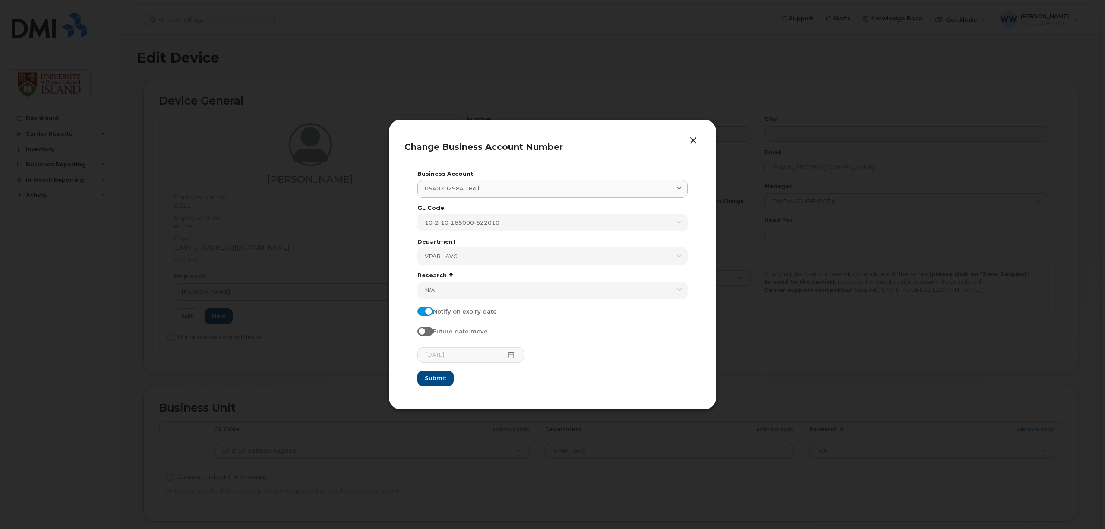  What do you see at coordinates (421, 310) in the screenshot?
I see `input: Notify on expiry date` at bounding box center [421, 310].